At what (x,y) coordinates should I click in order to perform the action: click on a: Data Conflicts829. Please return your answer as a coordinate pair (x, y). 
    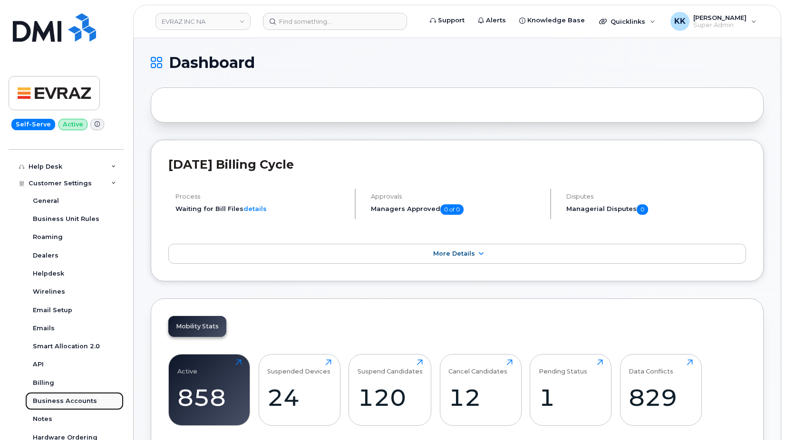
    Looking at the image, I should click on (661, 390).